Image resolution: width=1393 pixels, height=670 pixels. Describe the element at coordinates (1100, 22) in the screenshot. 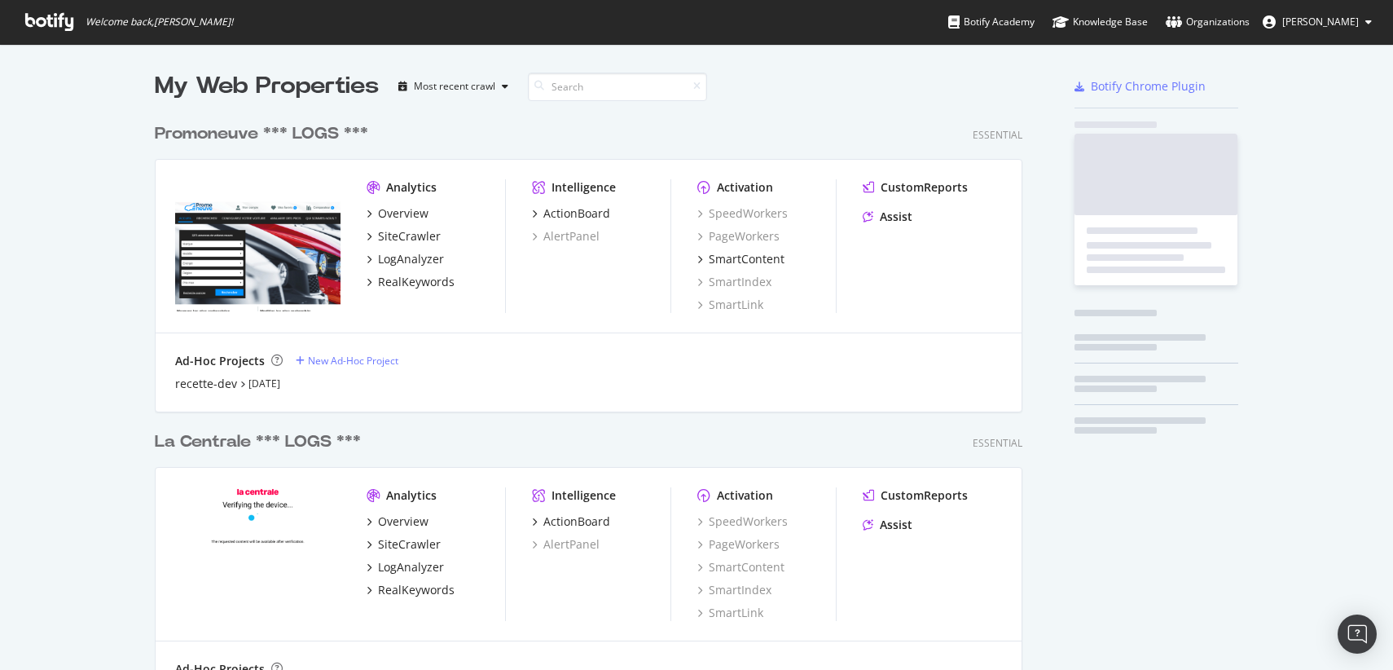

I see `div: Knowledge Base` at that location.